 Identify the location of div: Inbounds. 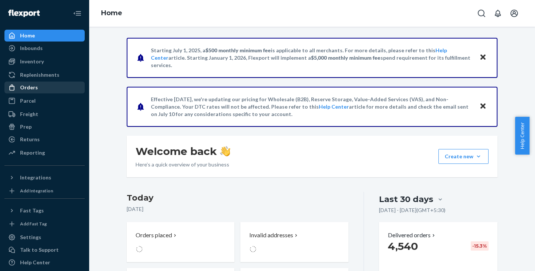
(31, 48).